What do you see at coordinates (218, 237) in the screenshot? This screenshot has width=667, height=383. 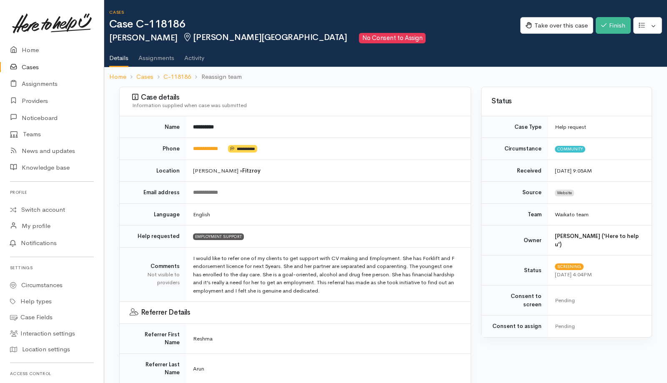 I see `span: EMPLOYMENT SUPPORT` at bounding box center [218, 237].